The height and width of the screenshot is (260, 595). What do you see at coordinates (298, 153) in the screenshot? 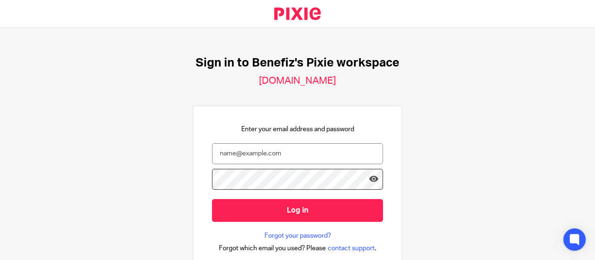
I see `input: name@example.com` at bounding box center [298, 153].